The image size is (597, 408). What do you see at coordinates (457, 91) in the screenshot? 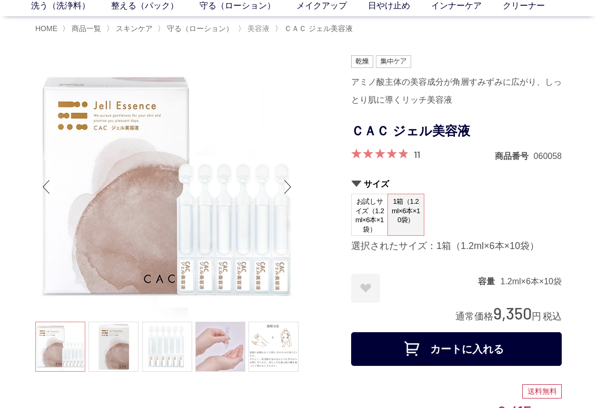
I see `div: アミノ酸主体の美容成分が角層すみずみに広がり、しっとり肌に導くリッチ美容液` at bounding box center [457, 91].